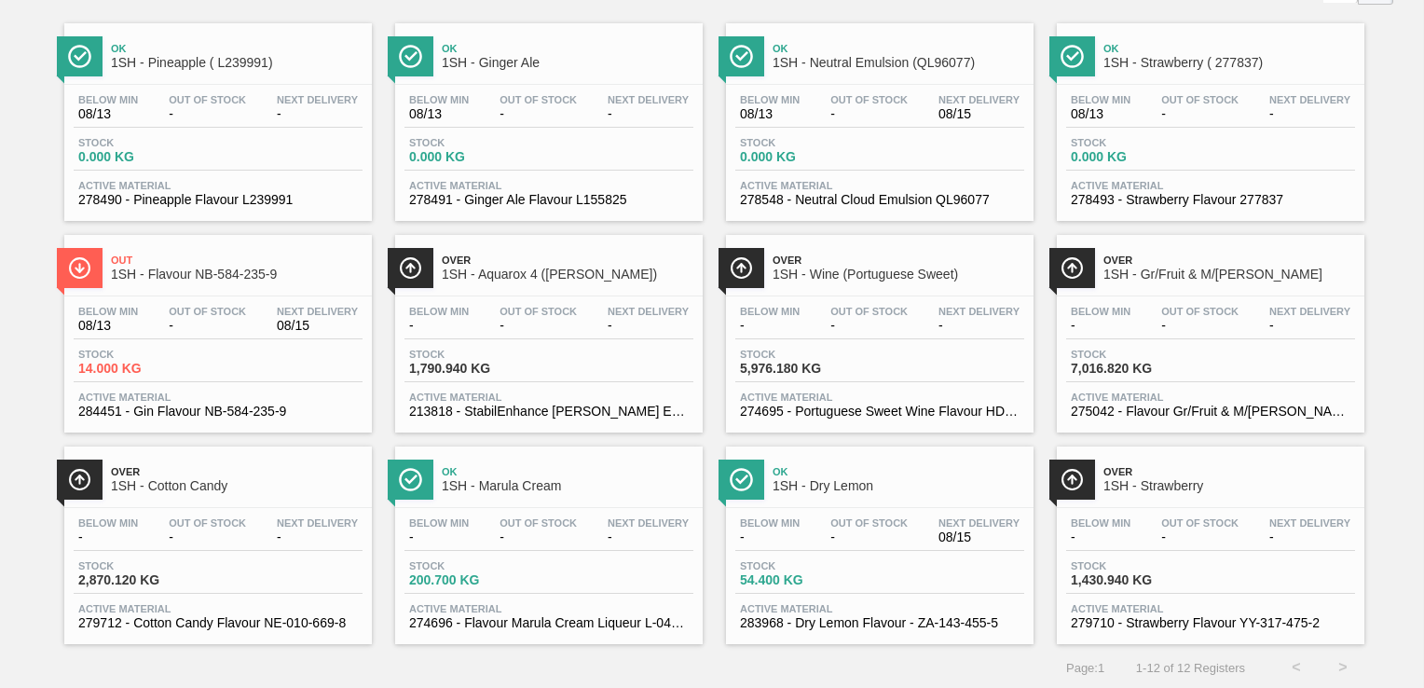 The image size is (1424, 688). Describe the element at coordinates (978, 114) in the screenshot. I see `span: 08/15` at that location.